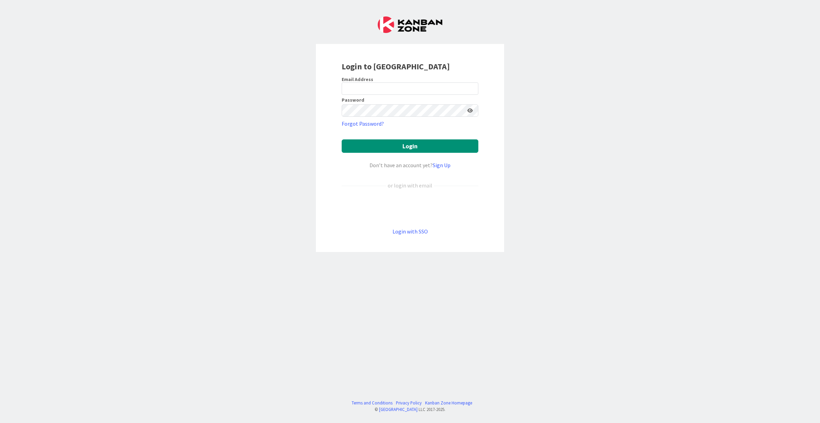 The image size is (820, 423). What do you see at coordinates (410, 185) in the screenshot?
I see `div: or login with email` at bounding box center [410, 185].